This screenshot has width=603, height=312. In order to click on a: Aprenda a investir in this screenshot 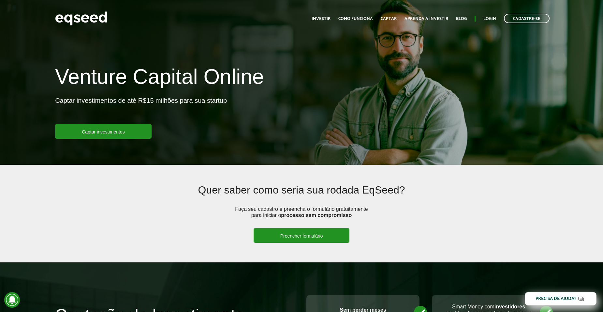, I will do `click(427, 19)`.